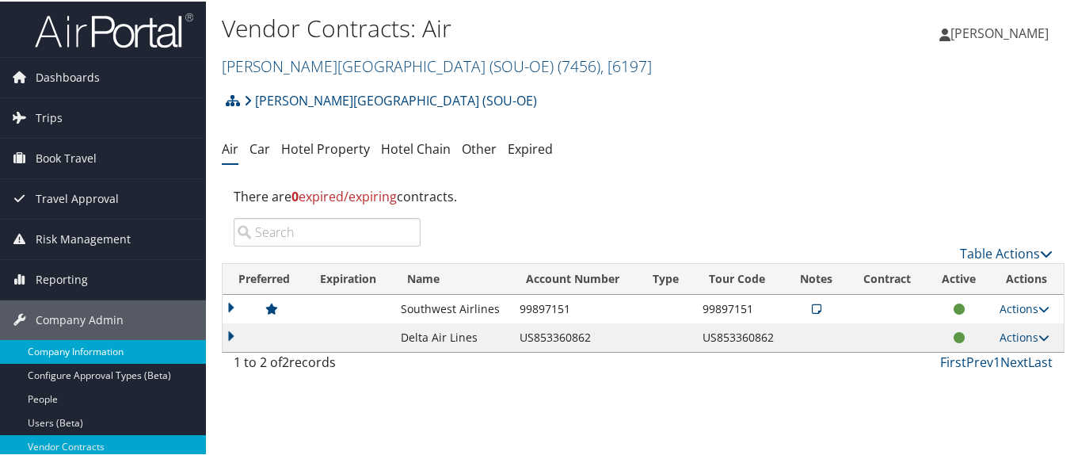  I want to click on th: Active: activate to sort column ascending, so click(959, 277).